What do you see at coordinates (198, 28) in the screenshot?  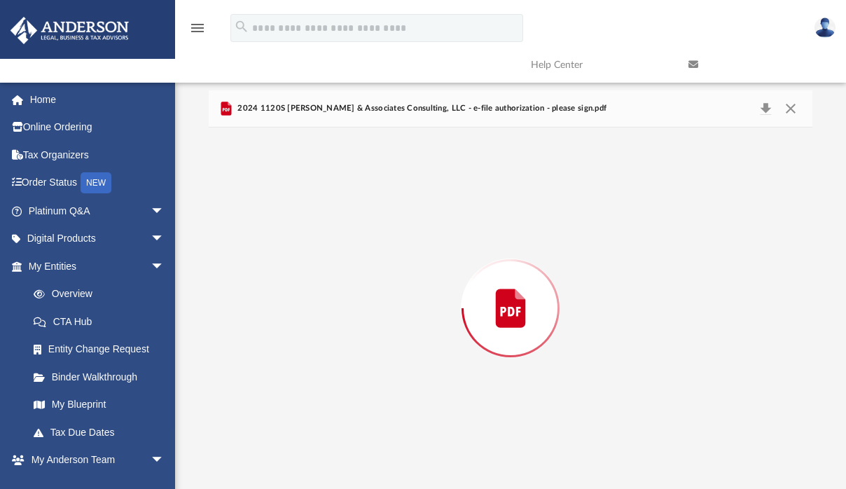 I see `i: menu` at bounding box center [198, 28].